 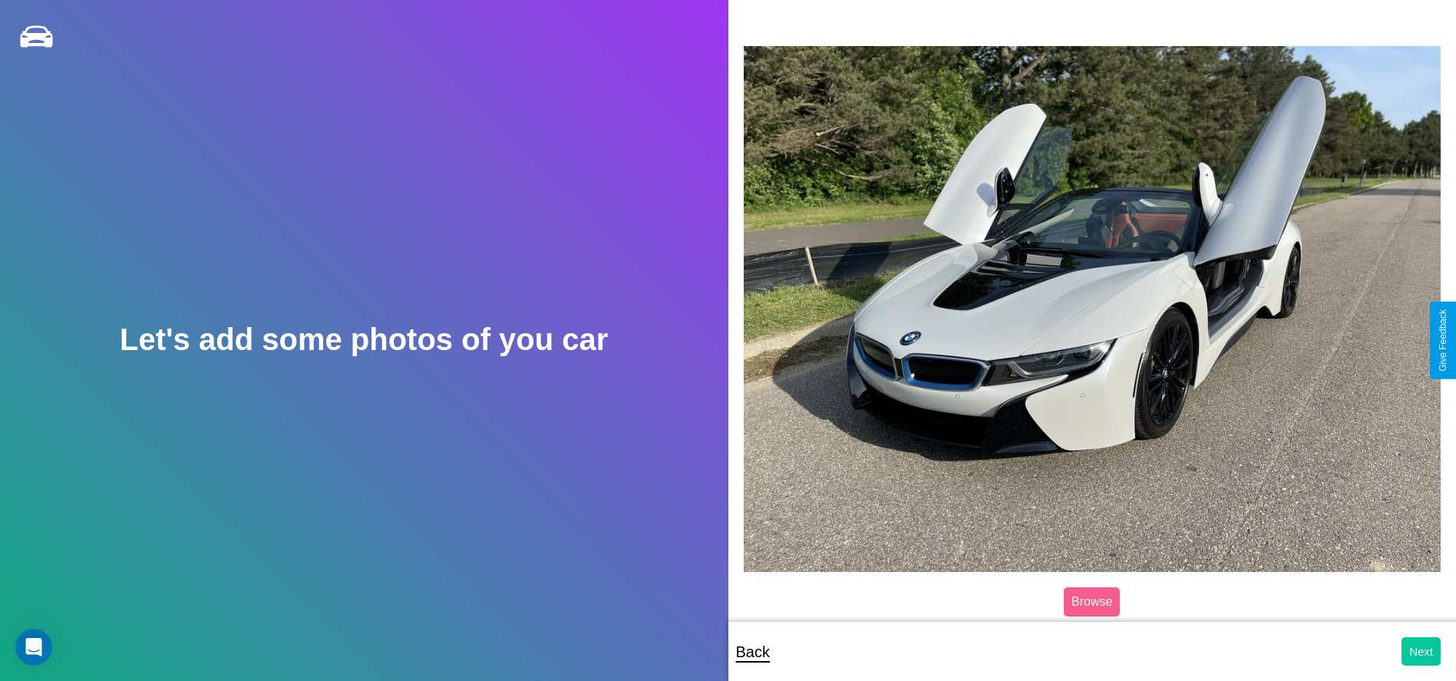 I want to click on h2: Let's add some photos of you car, so click(x=364, y=339).